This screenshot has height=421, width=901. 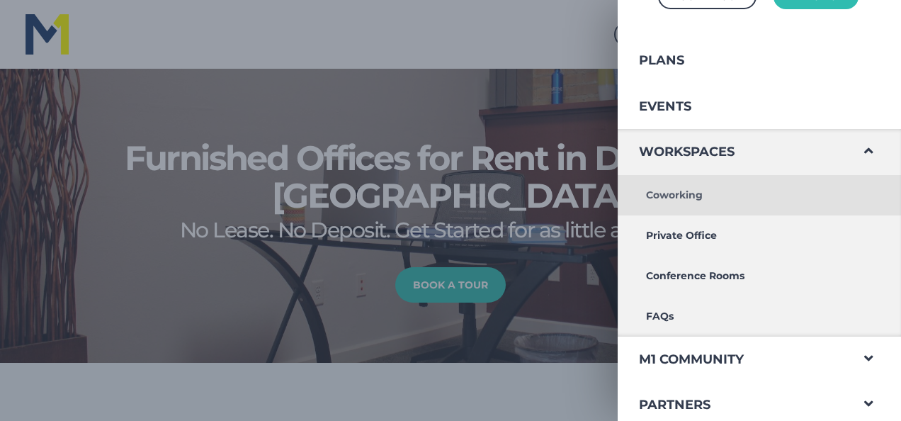 I want to click on a: Conference Rooms, so click(x=733, y=275).